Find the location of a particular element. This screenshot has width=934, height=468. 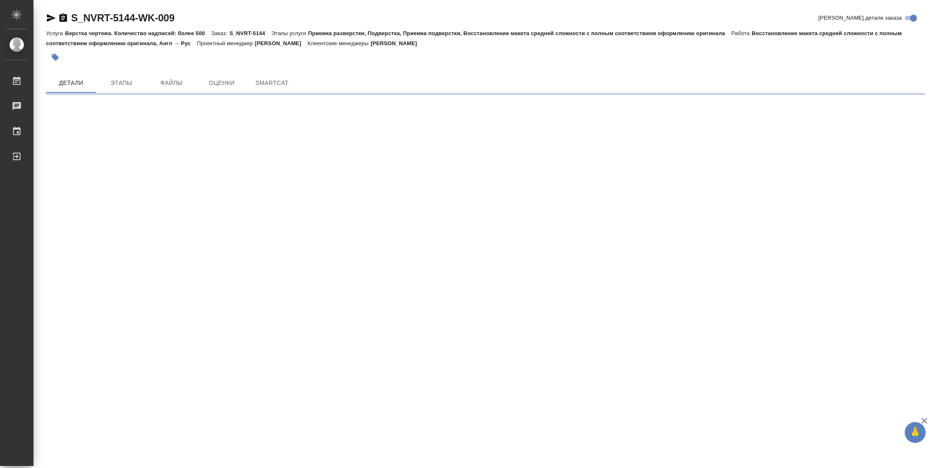

button: Скопировать ссылку is located at coordinates (63, 18).